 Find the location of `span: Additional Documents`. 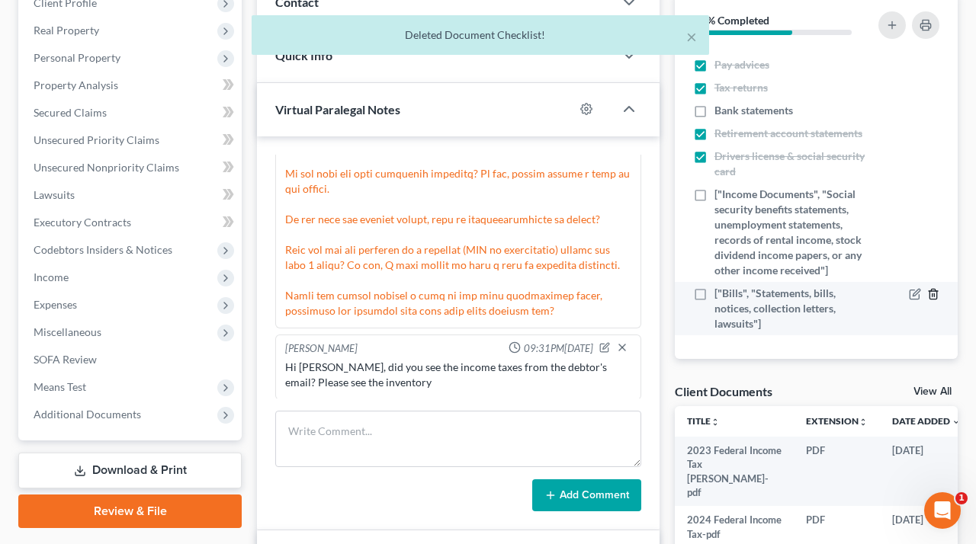

span: Additional Documents is located at coordinates (87, 414).